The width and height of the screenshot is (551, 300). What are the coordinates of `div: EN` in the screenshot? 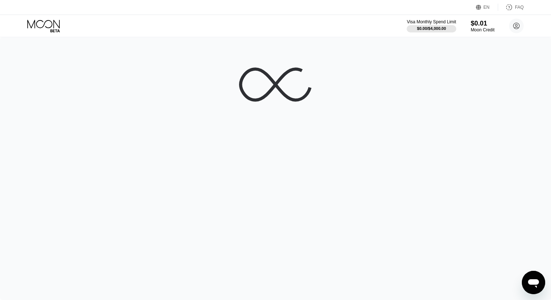 It's located at (487, 7).